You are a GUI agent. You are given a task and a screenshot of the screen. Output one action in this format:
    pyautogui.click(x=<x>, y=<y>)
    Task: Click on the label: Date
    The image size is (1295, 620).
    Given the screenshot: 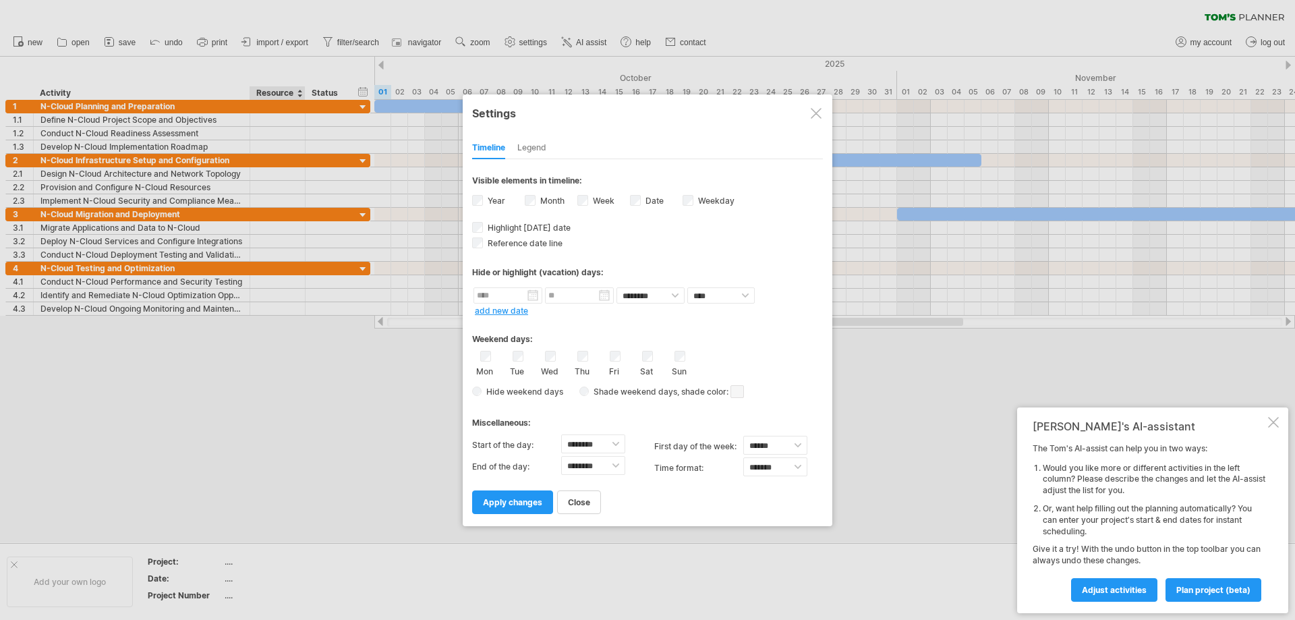 What is the action you would take?
    pyautogui.click(x=653, y=200)
    